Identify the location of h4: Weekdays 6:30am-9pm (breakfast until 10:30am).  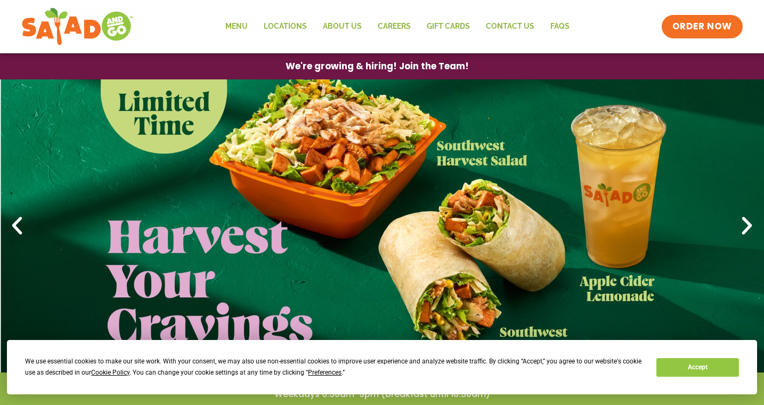
(382, 394).